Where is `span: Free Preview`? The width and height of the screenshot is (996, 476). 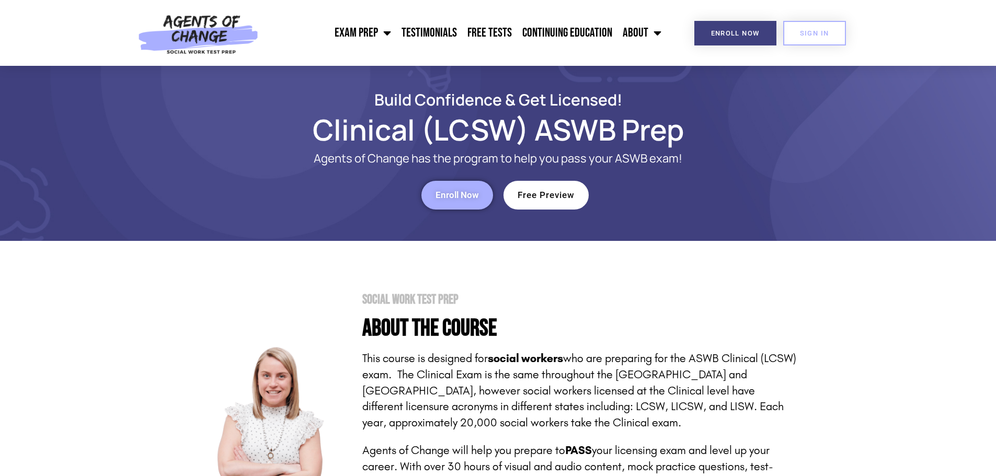 span: Free Preview is located at coordinates (546, 195).